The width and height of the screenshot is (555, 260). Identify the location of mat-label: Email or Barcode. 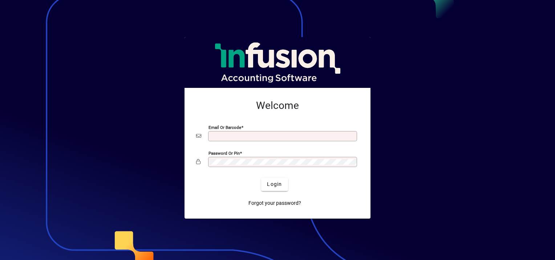
(225, 127).